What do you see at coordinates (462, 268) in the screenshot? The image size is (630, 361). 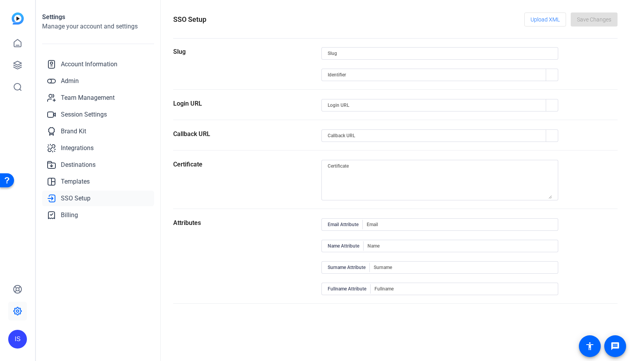 I see `input: Surname` at bounding box center [462, 268].